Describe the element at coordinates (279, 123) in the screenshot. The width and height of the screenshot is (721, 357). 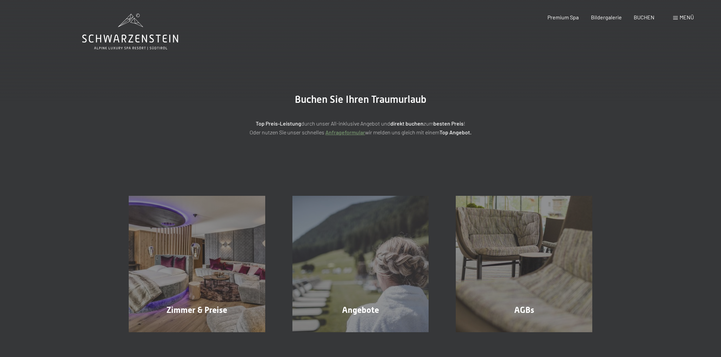
I see `strong: Top Preis-Leistung` at that location.